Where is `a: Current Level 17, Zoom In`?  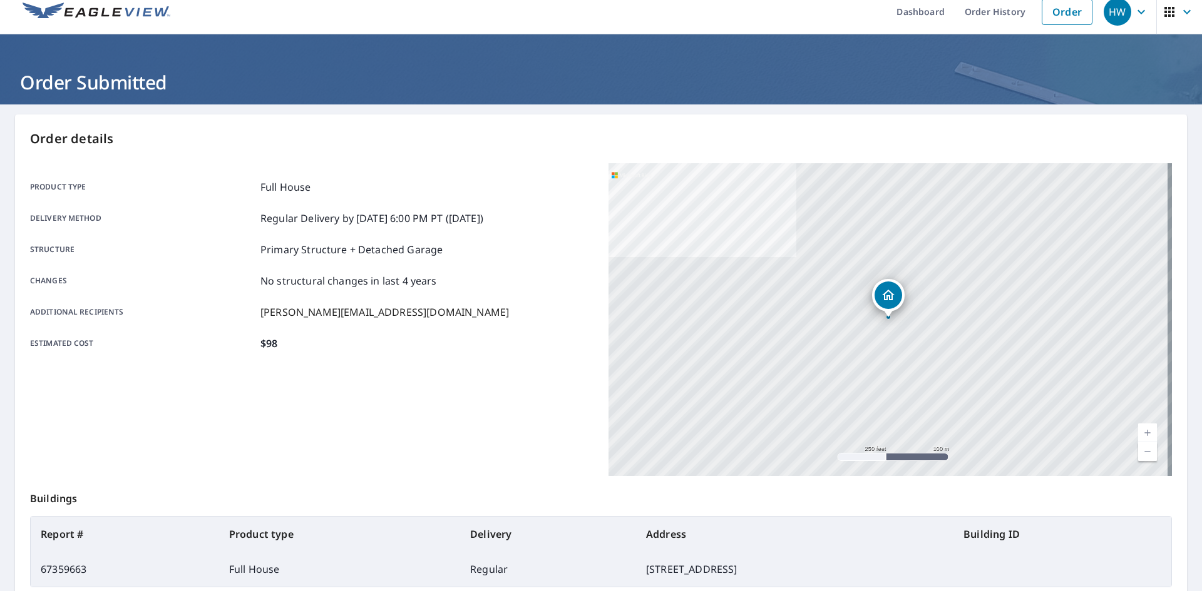
a: Current Level 17, Zoom In is located at coordinates (1147, 433).